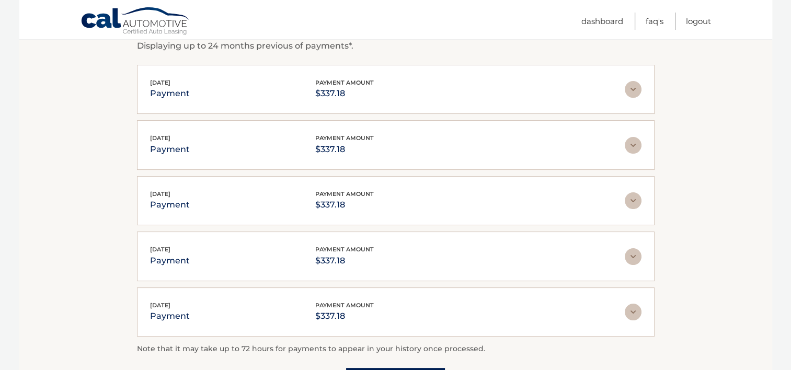  I want to click on a: Dashboard, so click(602, 21).